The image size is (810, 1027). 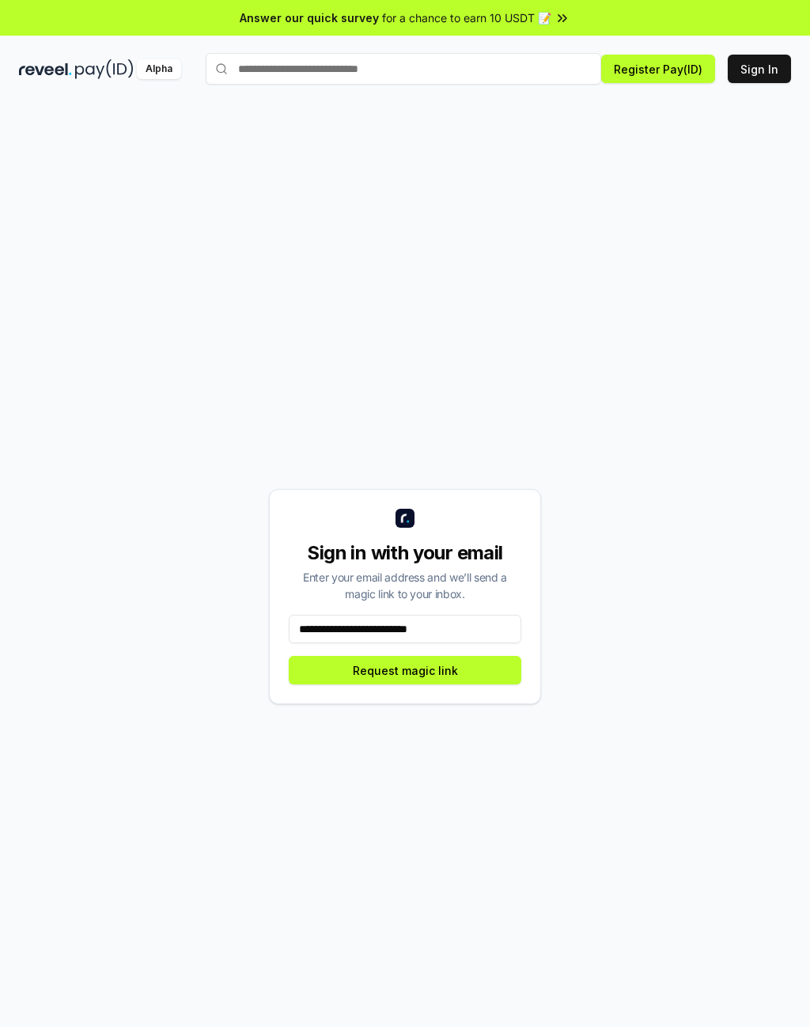 I want to click on span: Answer our quick survey, so click(x=309, y=17).